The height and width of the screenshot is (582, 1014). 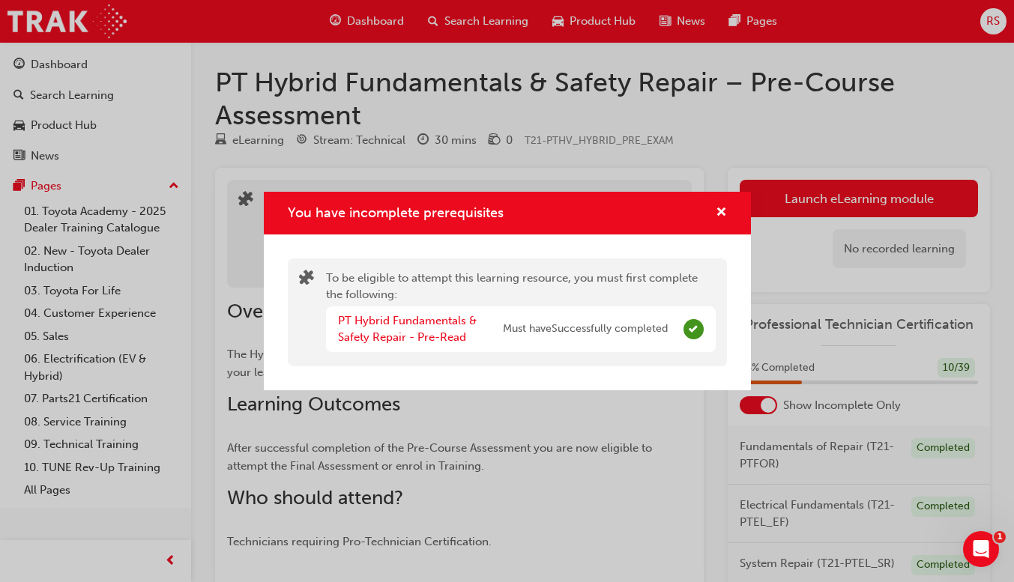 What do you see at coordinates (407, 329) in the screenshot?
I see `a: PT Hybrid Fundamentals & Safety Repair - Pre-Read` at bounding box center [407, 329].